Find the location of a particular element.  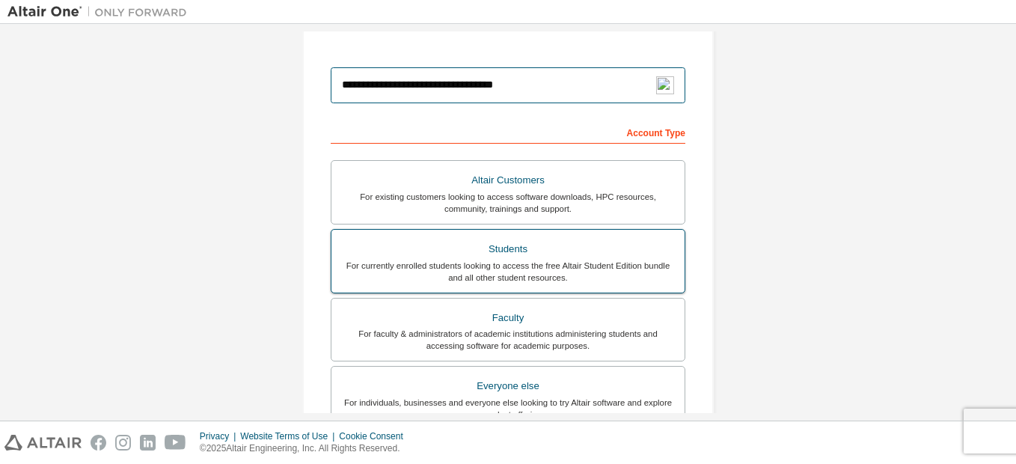

div: Altair Customers is located at coordinates (508, 180).